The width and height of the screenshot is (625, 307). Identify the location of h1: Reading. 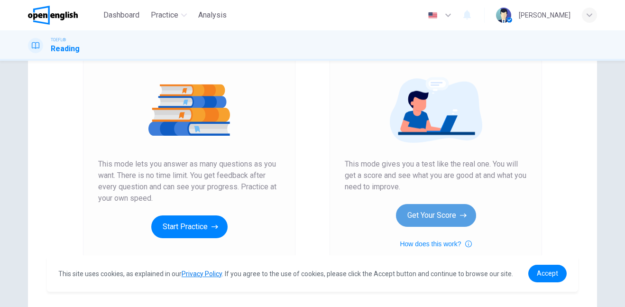
(65, 49).